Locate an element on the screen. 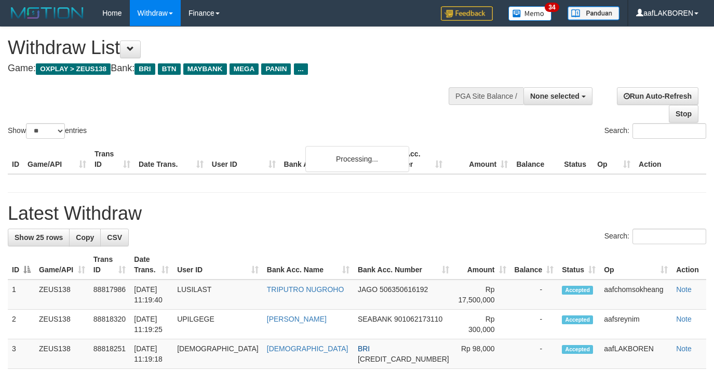  span: CSV is located at coordinates (114, 237).